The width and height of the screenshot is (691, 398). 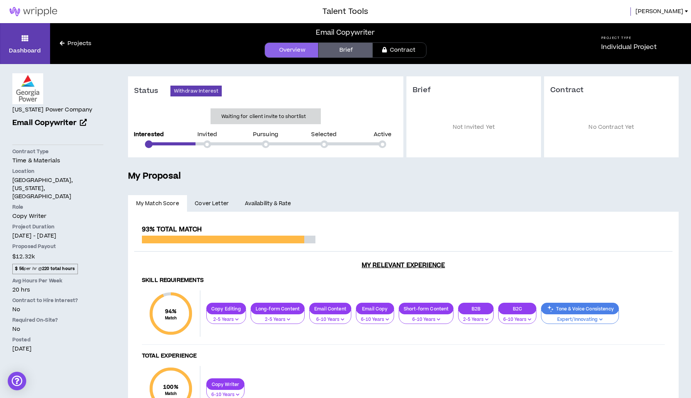 I want to click on p: Tone & Voice Consistency, so click(x=580, y=309).